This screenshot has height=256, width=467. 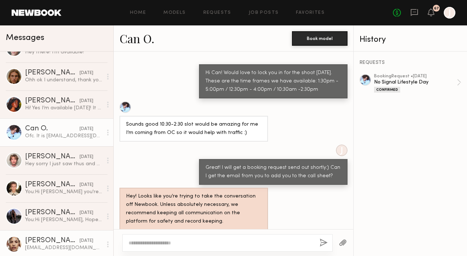 I want to click on div: Hey! Looks like you’re trying to take the conversation off Newbook. Unless absolutely necessary, ..., so click(x=193, y=209).